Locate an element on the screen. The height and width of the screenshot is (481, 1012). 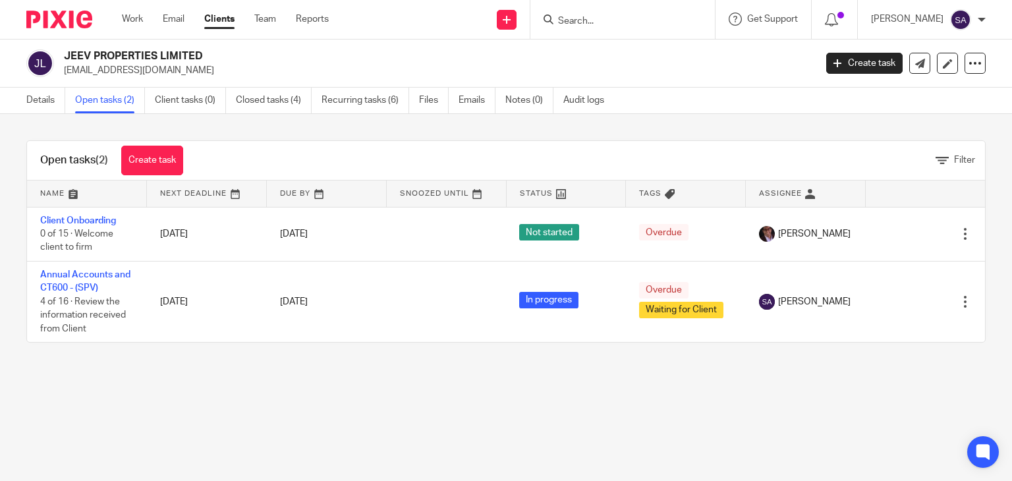
a: Team is located at coordinates (265, 19).